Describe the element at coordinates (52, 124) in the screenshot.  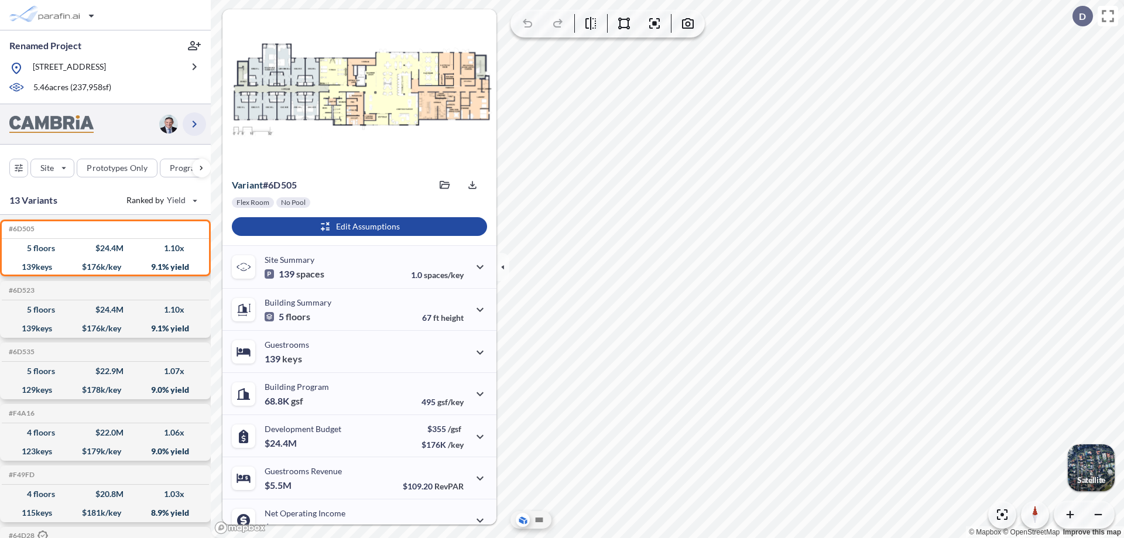
I see `img: BrandImage` at that location.